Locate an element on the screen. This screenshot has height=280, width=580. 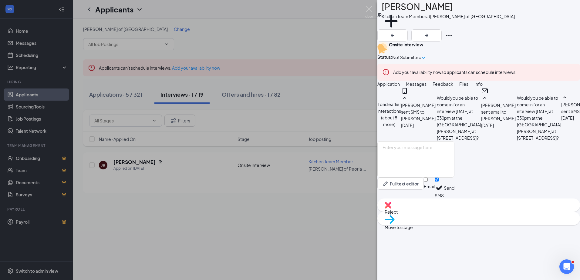
div: JR is located at coordinates (379, 15).